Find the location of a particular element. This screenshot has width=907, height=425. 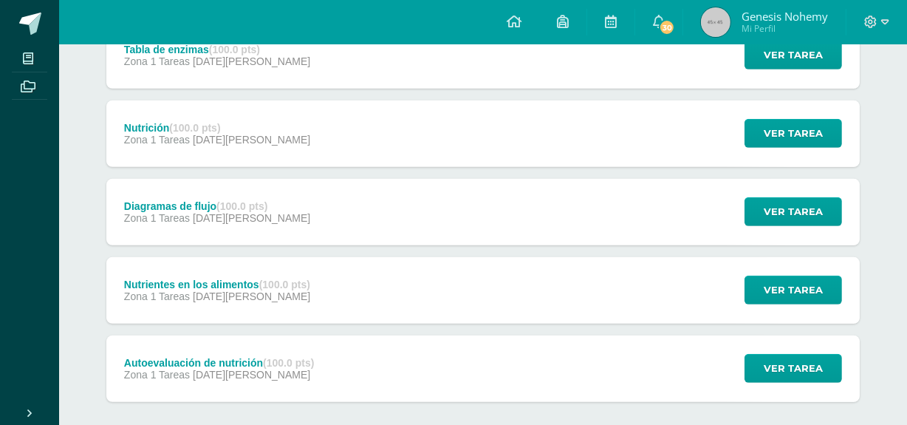

span: 30 is located at coordinates (667, 27).